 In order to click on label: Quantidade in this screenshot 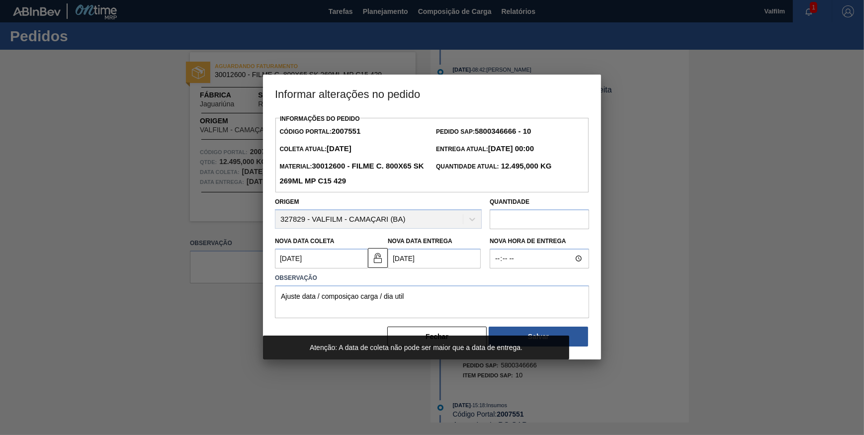, I will do `click(509, 202)`.